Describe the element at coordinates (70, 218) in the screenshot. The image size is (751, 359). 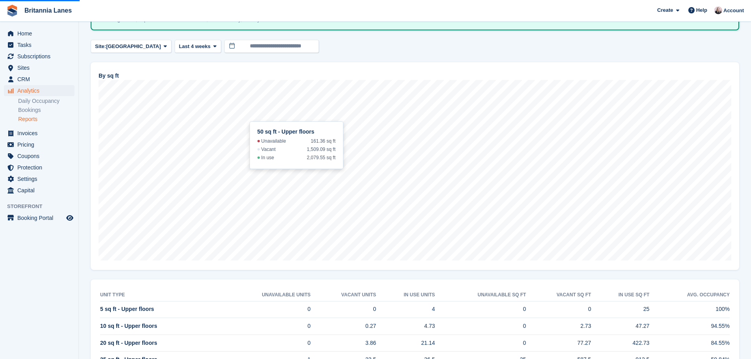
I see `a: Preview store` at that location.